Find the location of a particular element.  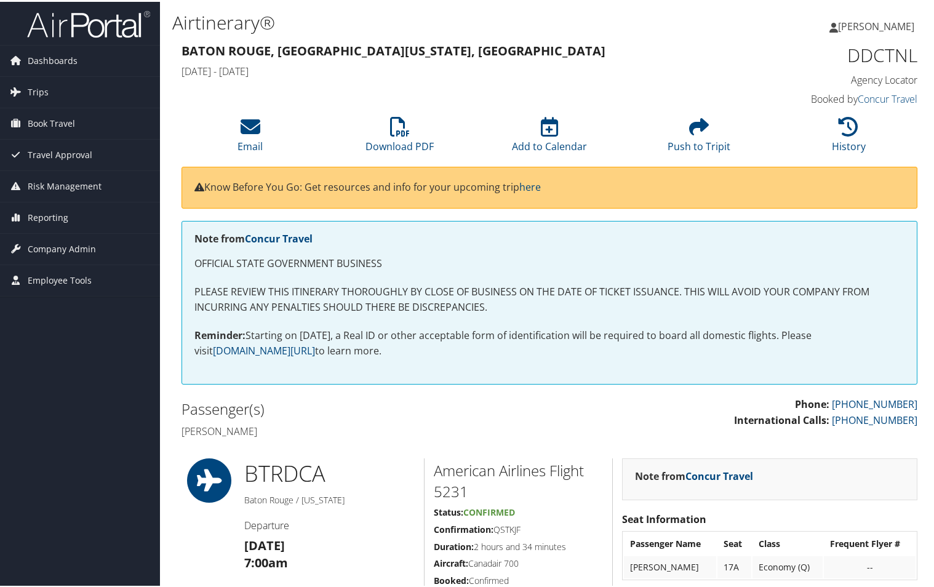

span: Dashboards is located at coordinates (52, 59).